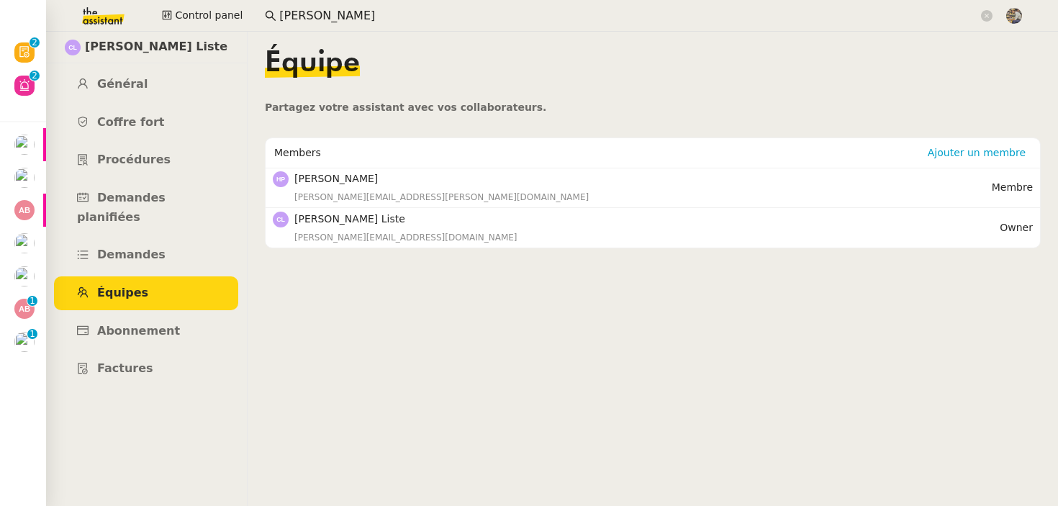 Image resolution: width=1058 pixels, height=506 pixels. Describe the element at coordinates (125, 368) in the screenshot. I see `span: Factures` at that location.